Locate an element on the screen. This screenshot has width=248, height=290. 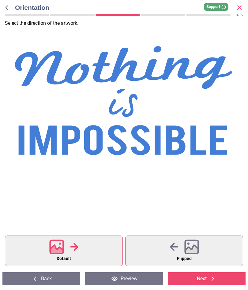
button: Preview is located at coordinates (124, 279).